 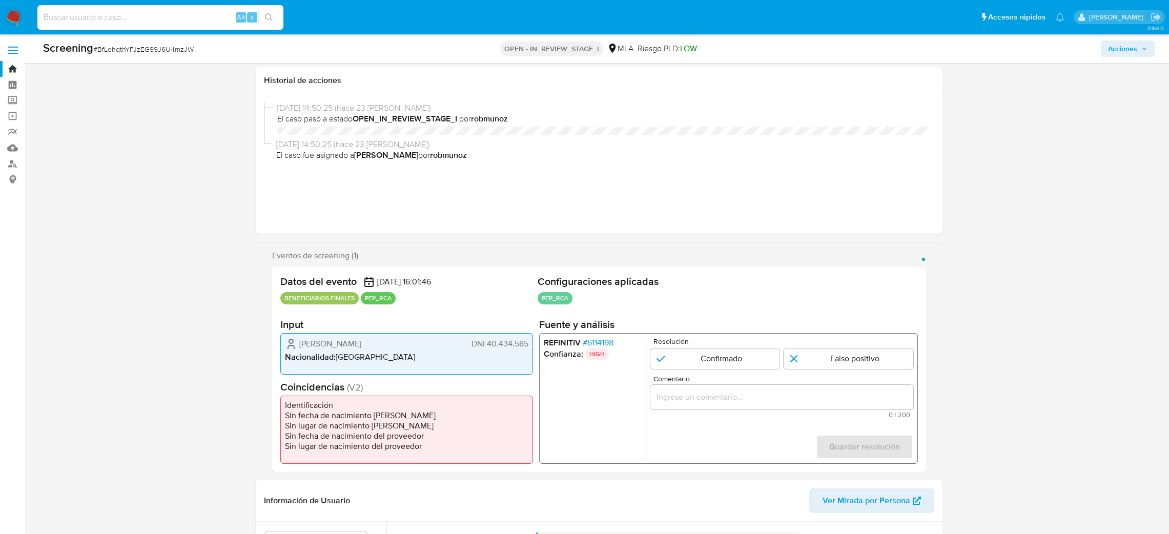 I want to click on span: LOW, so click(x=688, y=48).